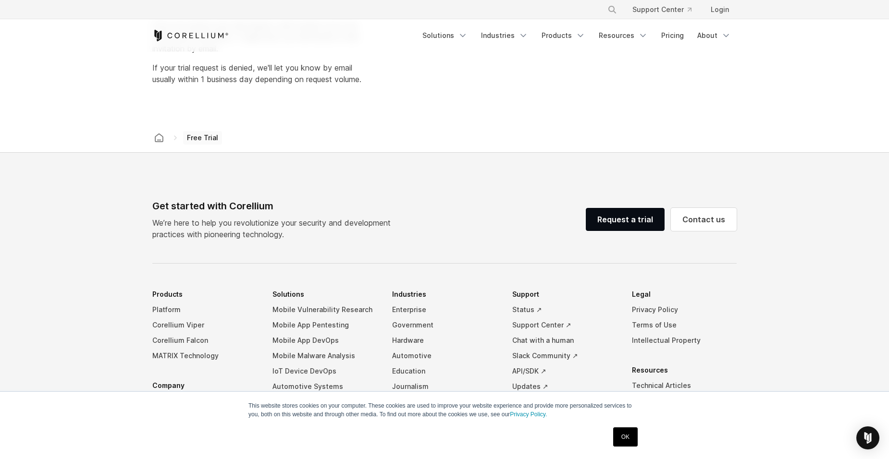  Describe the element at coordinates (444, 410) in the screenshot. I see `p: This website stores cookies on your computer. These cookies are used to improve your website expe...` at that location.